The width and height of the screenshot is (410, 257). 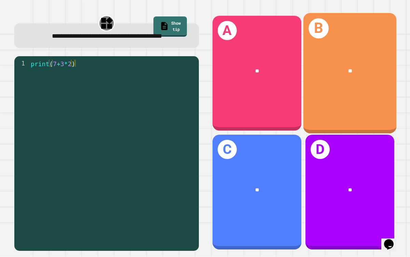 What do you see at coordinates (319, 28) in the screenshot?
I see `h1: B` at bounding box center [319, 28].